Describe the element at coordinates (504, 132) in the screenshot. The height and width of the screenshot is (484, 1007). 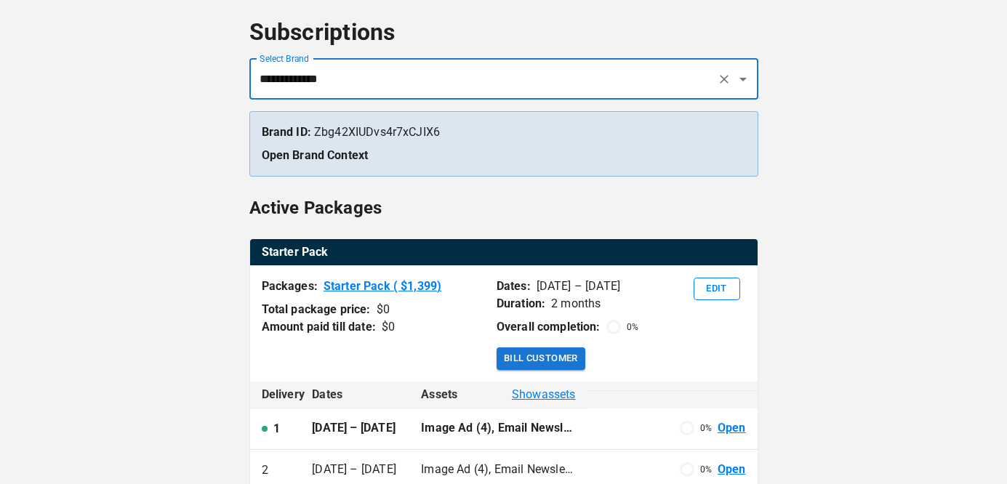
I see `p: Zbg42XIUDvs4r7xCJIX6` at that location.